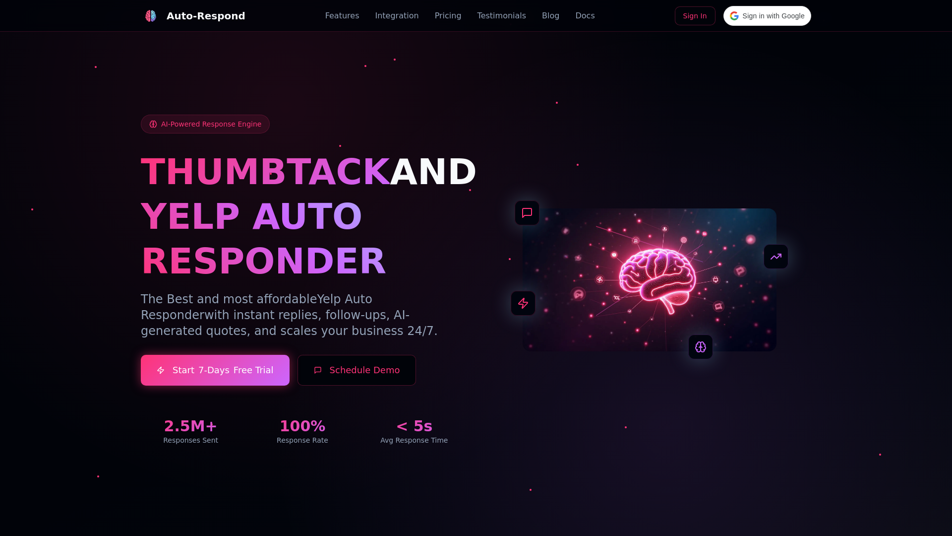  Describe the element at coordinates (265, 172) in the screenshot. I see `span: THUMBTACK` at that location.